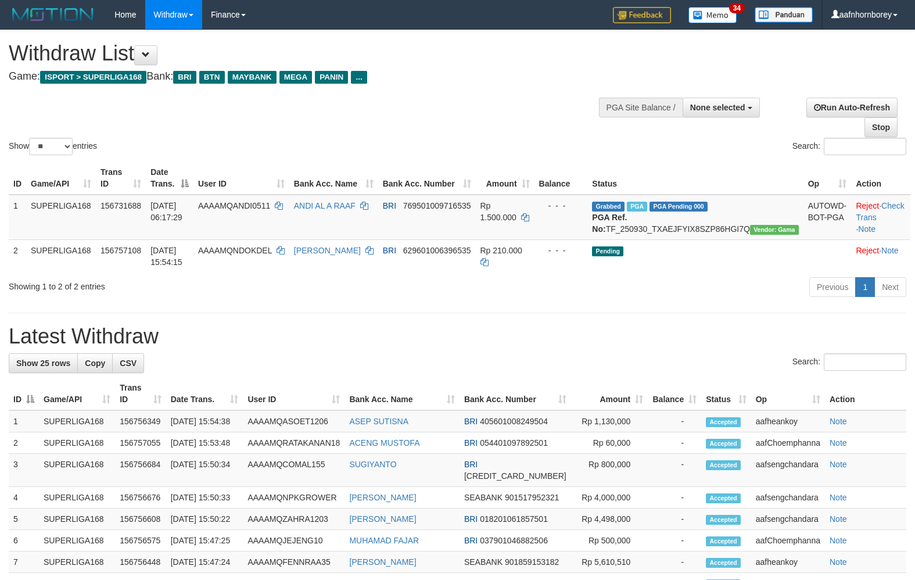 The image size is (915, 580). What do you see at coordinates (609, 443) in the screenshot?
I see `td: Rp 60,000` at bounding box center [609, 443].